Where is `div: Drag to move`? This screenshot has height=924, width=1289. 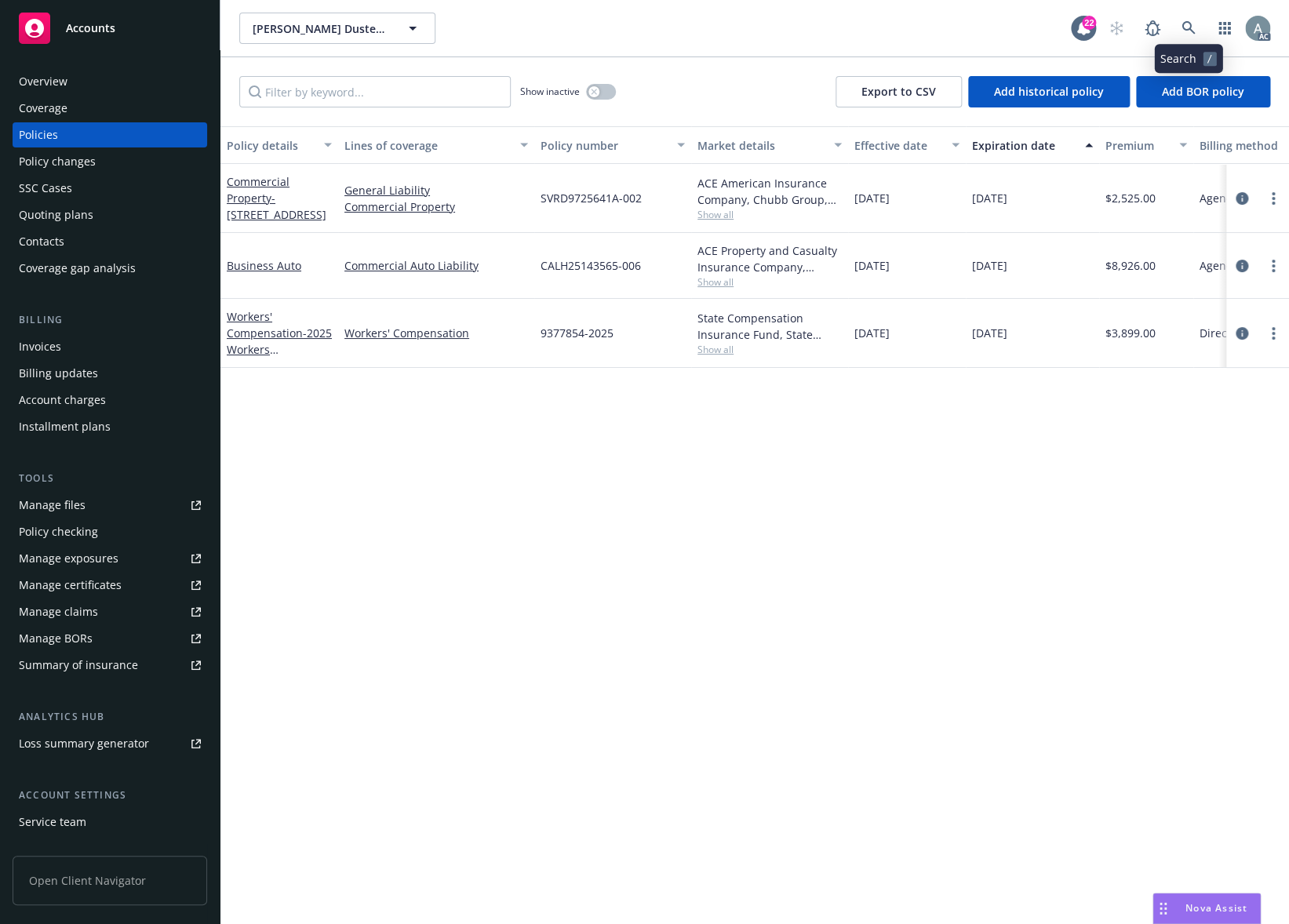 div: Drag to move is located at coordinates (1163, 908).